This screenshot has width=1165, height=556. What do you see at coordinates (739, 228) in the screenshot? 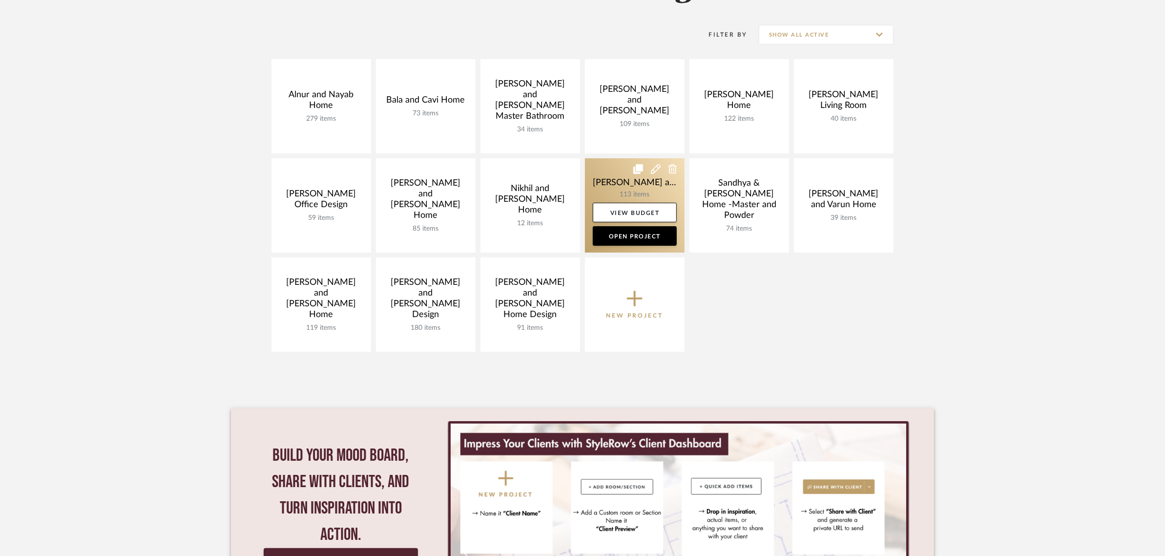
I see `div: 74 items` at bounding box center [739, 228].